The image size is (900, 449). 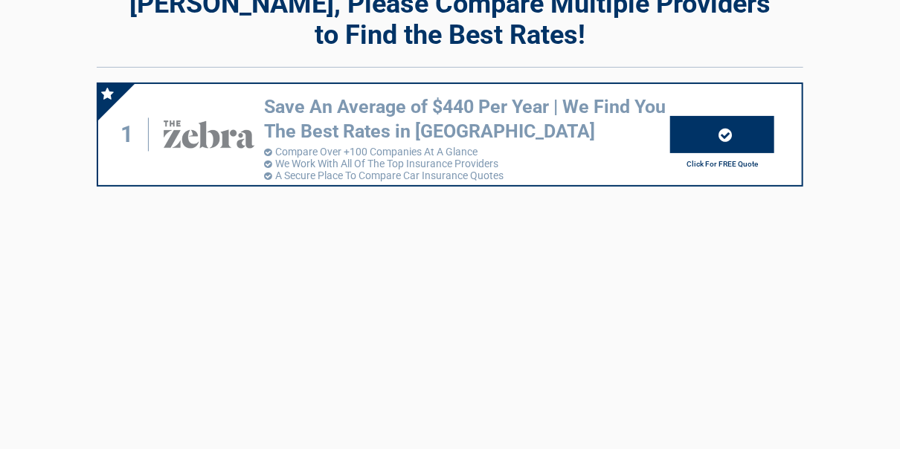 What do you see at coordinates (467, 152) in the screenshot?
I see `li: Compare Over +100 Companies At A Glance` at bounding box center [467, 152].